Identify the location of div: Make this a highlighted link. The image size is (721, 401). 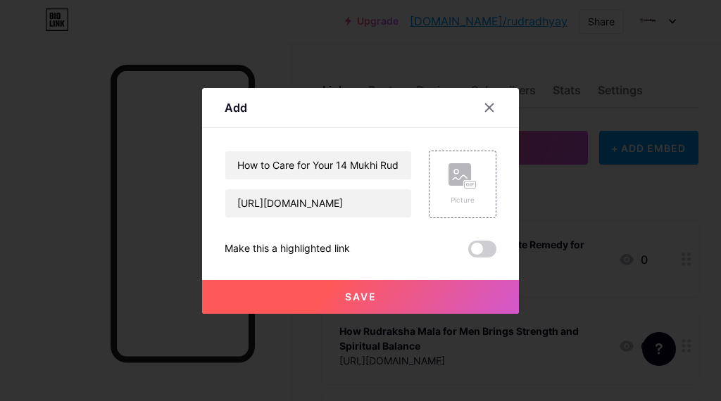
(287, 249).